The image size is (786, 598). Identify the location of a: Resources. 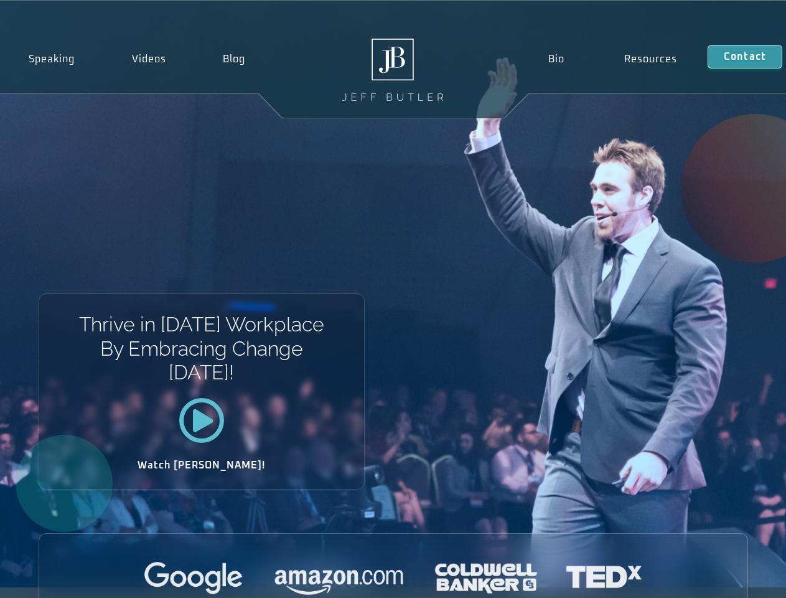
(651, 59).